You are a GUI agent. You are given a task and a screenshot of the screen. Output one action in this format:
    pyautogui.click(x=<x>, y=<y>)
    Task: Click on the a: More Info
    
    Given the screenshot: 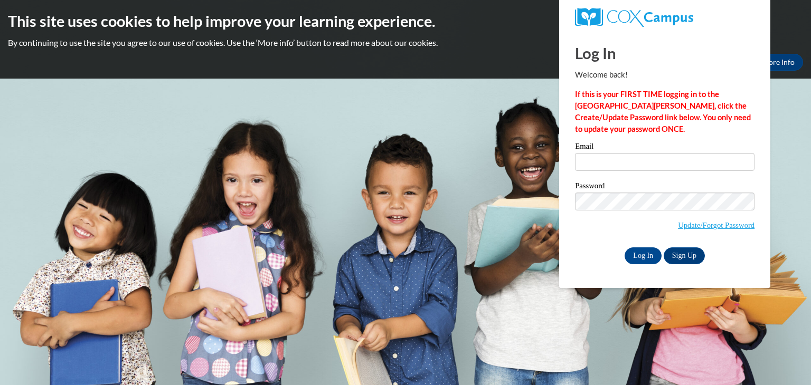 What is the action you would take?
    pyautogui.click(x=778, y=62)
    